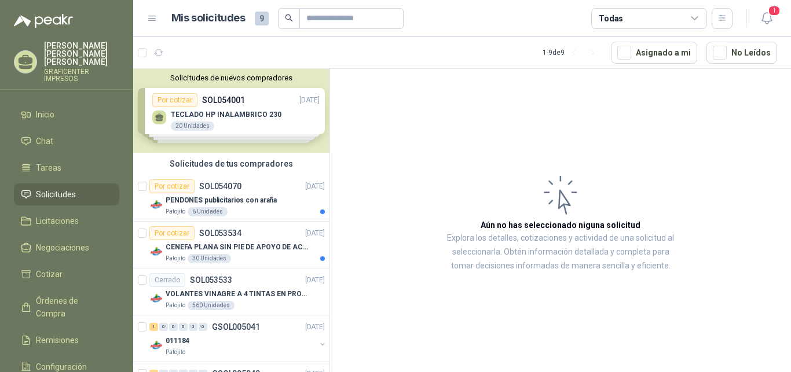 The image size is (791, 372). What do you see at coordinates (220, 233) in the screenshot?
I see `p: SOL053534` at bounding box center [220, 233].